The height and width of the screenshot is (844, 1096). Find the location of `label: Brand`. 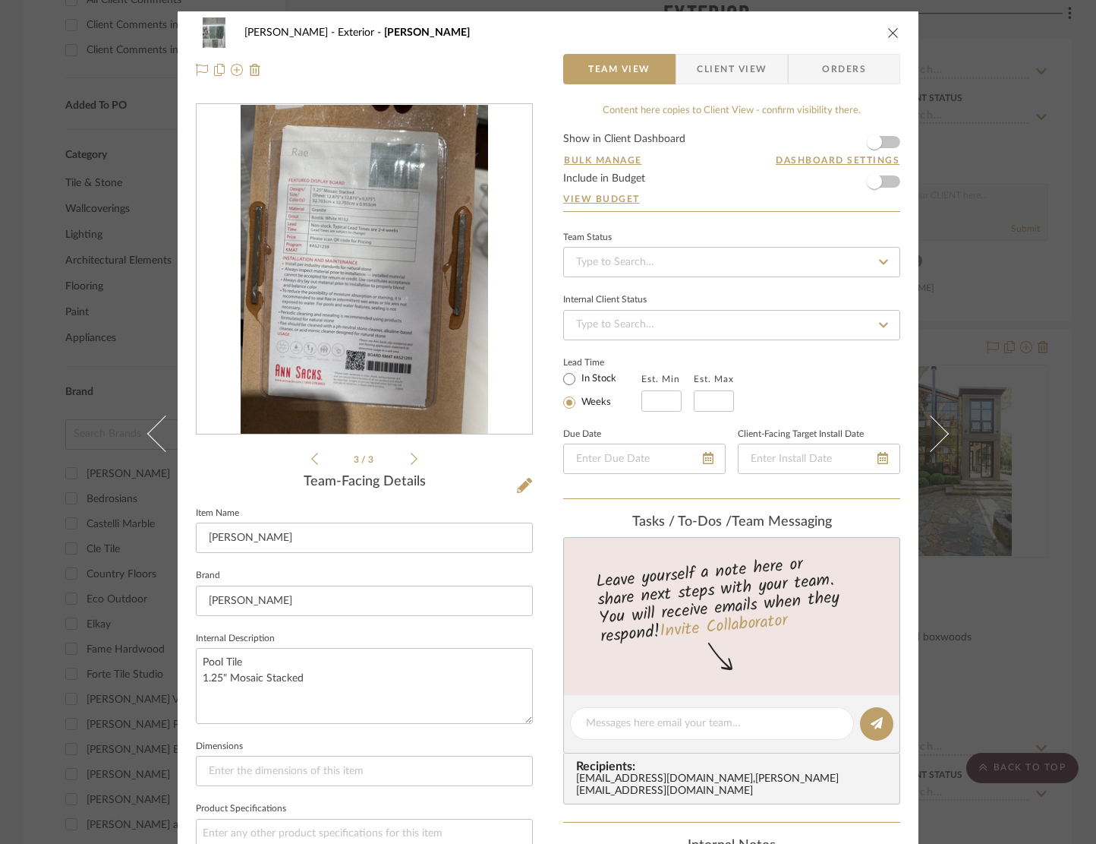

label: Brand is located at coordinates (208, 576).